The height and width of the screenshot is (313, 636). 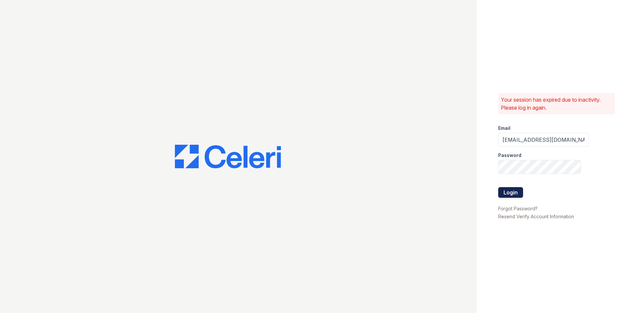 What do you see at coordinates (518, 208) in the screenshot?
I see `a: Forgot Password?` at bounding box center [518, 208].